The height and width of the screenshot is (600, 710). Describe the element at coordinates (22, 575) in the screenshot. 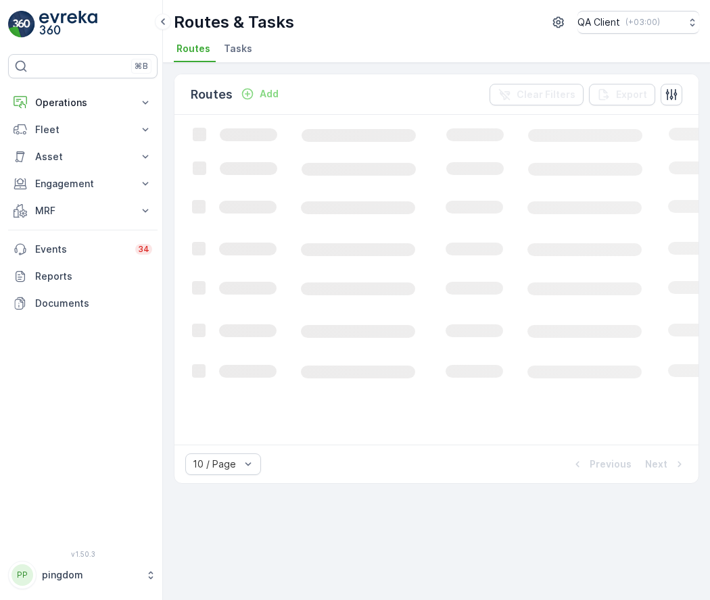

I see `div: PP` at that location.